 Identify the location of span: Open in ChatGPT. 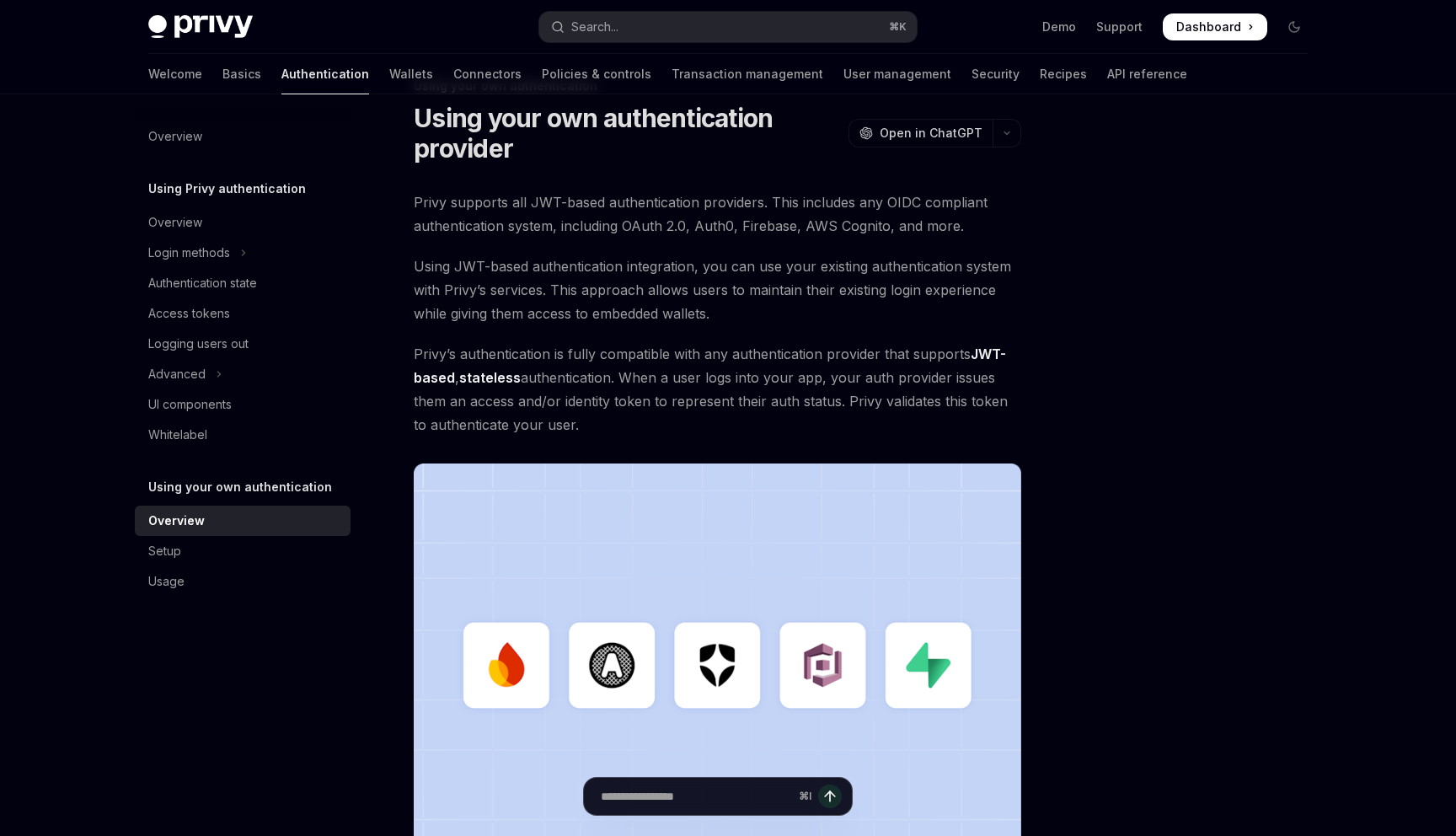
(931, 133).